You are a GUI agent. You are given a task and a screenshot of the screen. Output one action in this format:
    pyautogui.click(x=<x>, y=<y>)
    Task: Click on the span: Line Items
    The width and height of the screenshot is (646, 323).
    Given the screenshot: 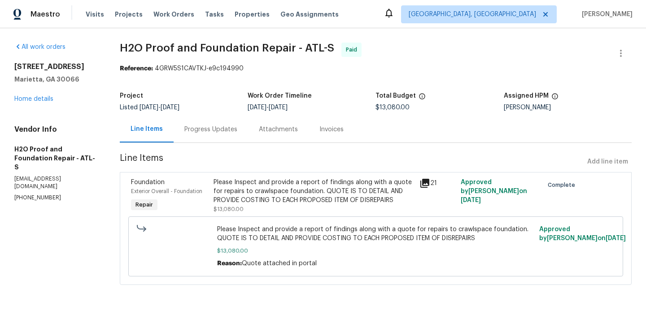 What is the action you would take?
    pyautogui.click(x=352, y=162)
    